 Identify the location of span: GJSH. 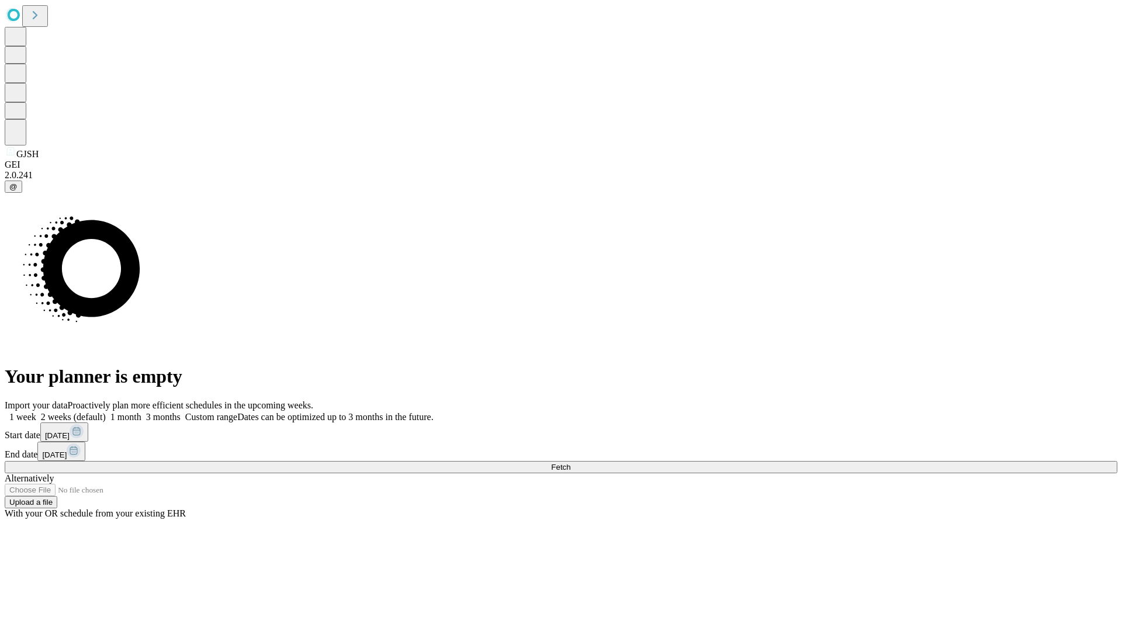
(27, 154).